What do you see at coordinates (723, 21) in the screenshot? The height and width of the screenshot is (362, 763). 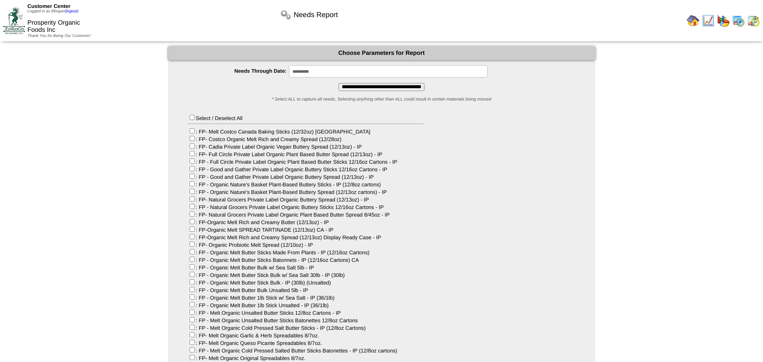 I see `img: graph.gif` at bounding box center [723, 21].